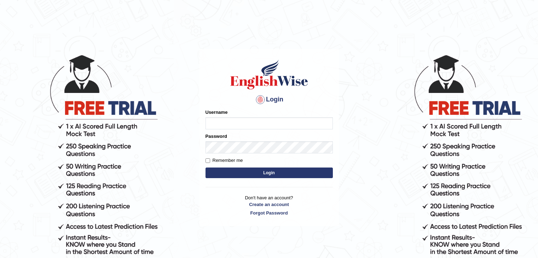 The width and height of the screenshot is (538, 258). What do you see at coordinates (269, 205) in the screenshot?
I see `p: Don't have an account?` at bounding box center [269, 205].